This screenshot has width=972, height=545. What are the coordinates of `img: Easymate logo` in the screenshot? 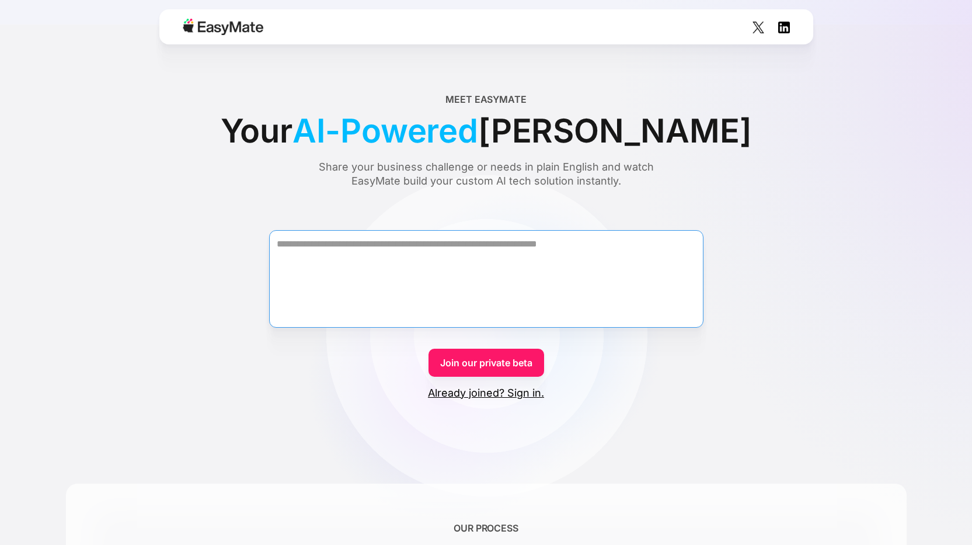 It's located at (223, 27).